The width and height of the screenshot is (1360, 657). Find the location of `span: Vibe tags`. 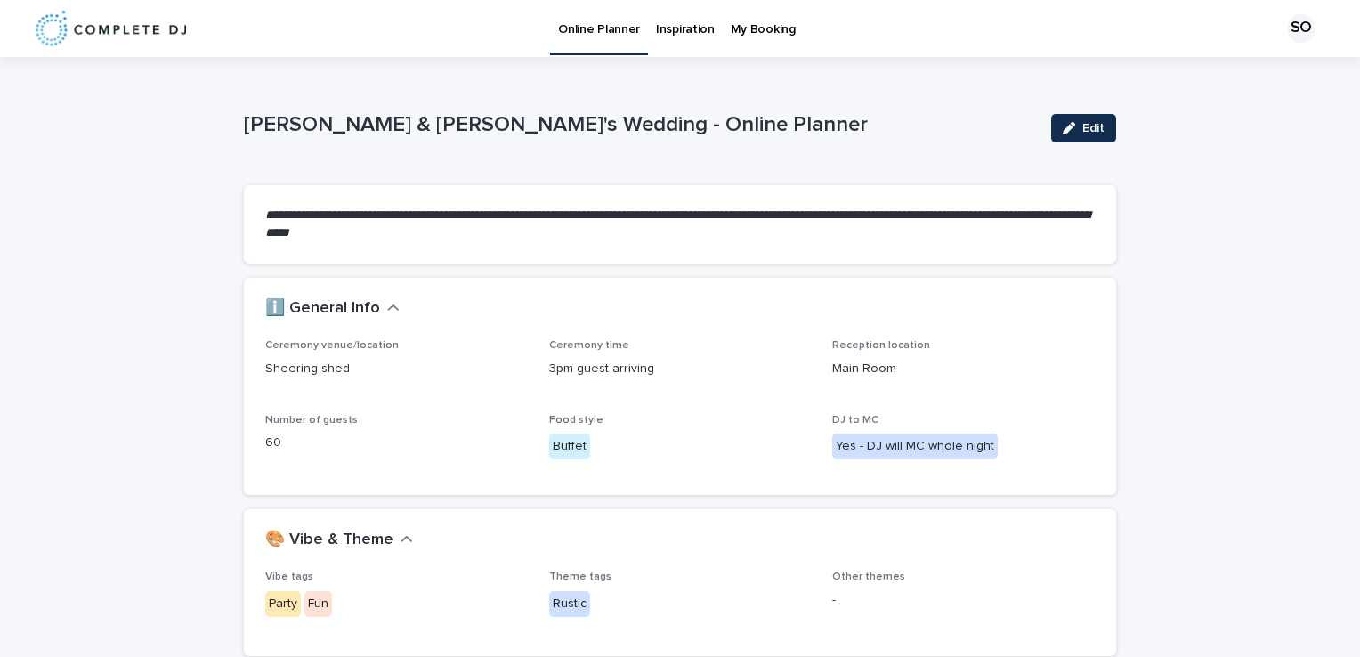

span: Vibe tags is located at coordinates (289, 577).